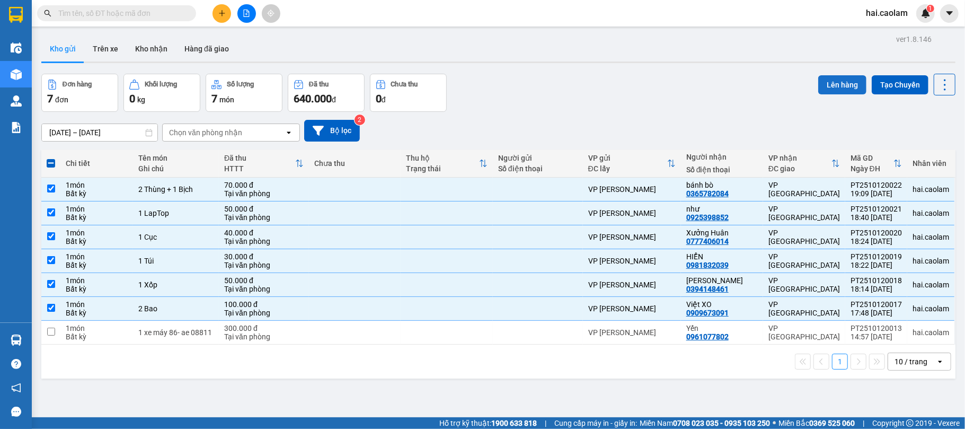  What do you see at coordinates (318, 84) in the screenshot?
I see `div: Đã thu` at bounding box center [318, 84].